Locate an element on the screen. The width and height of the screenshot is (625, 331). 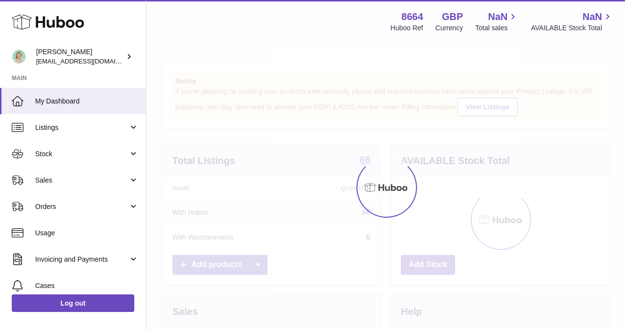
strong: GBP is located at coordinates (452, 17).